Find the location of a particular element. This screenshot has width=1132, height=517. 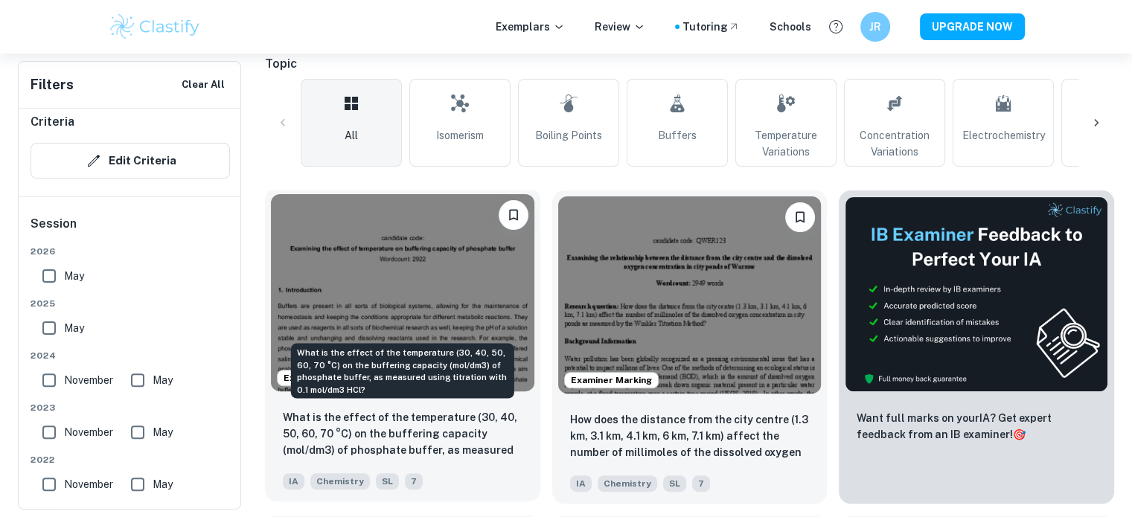

span: Temperature Variations is located at coordinates (786, 144).